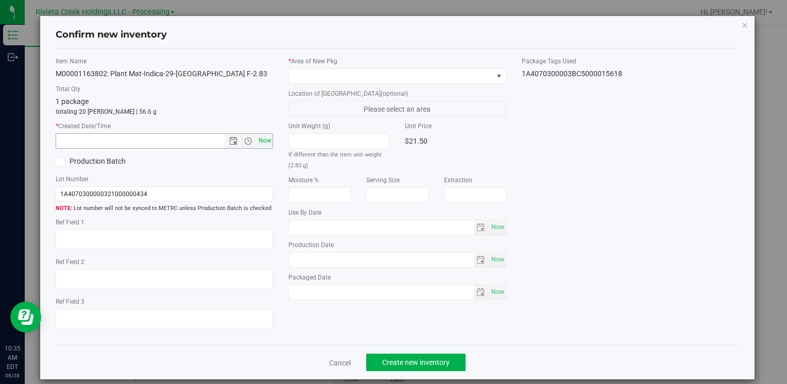 This screenshot has height=384, width=787. What do you see at coordinates (630, 74) in the screenshot?
I see `div: 1A4070300003BC5000015618` at bounding box center [630, 74].